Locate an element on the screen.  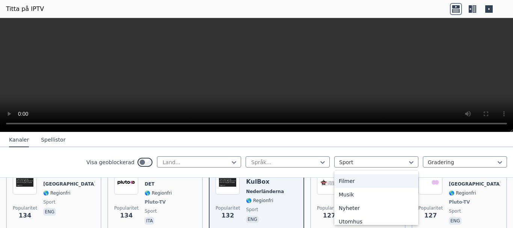
font: 132 is located at coordinates (228, 215).